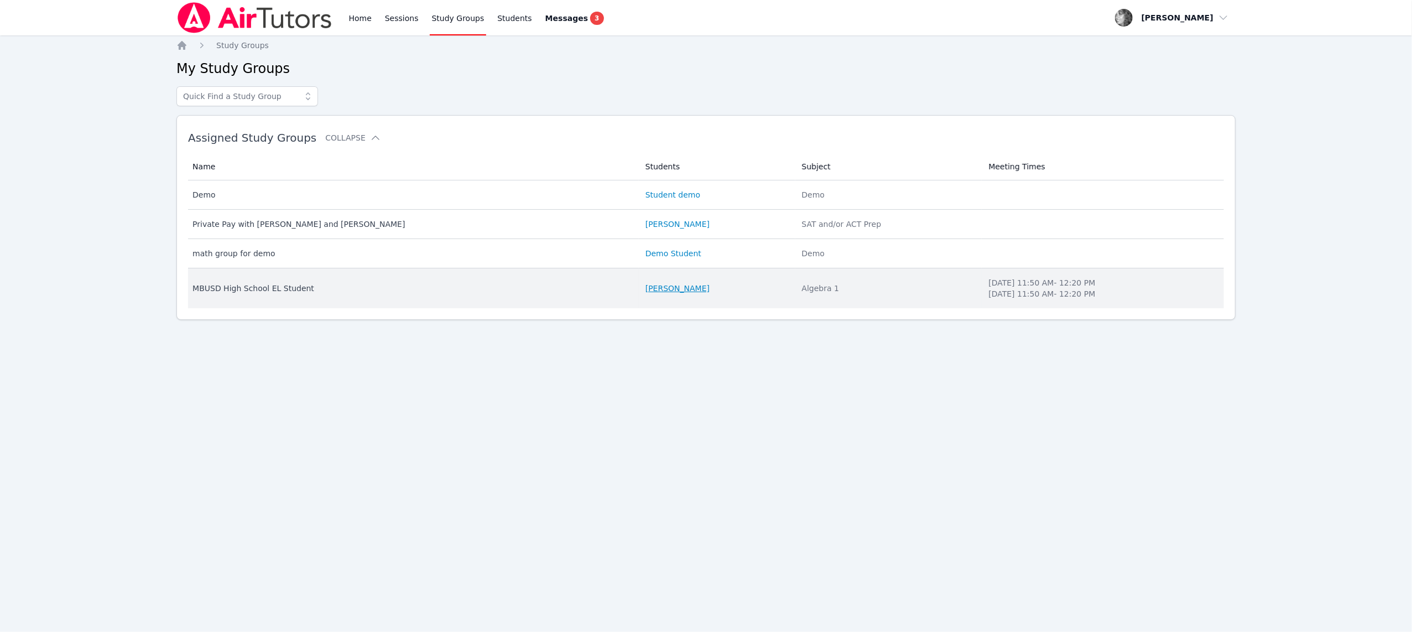  What do you see at coordinates (1103, 167) in the screenshot?
I see `th: Meeting Times` at bounding box center [1103, 167].